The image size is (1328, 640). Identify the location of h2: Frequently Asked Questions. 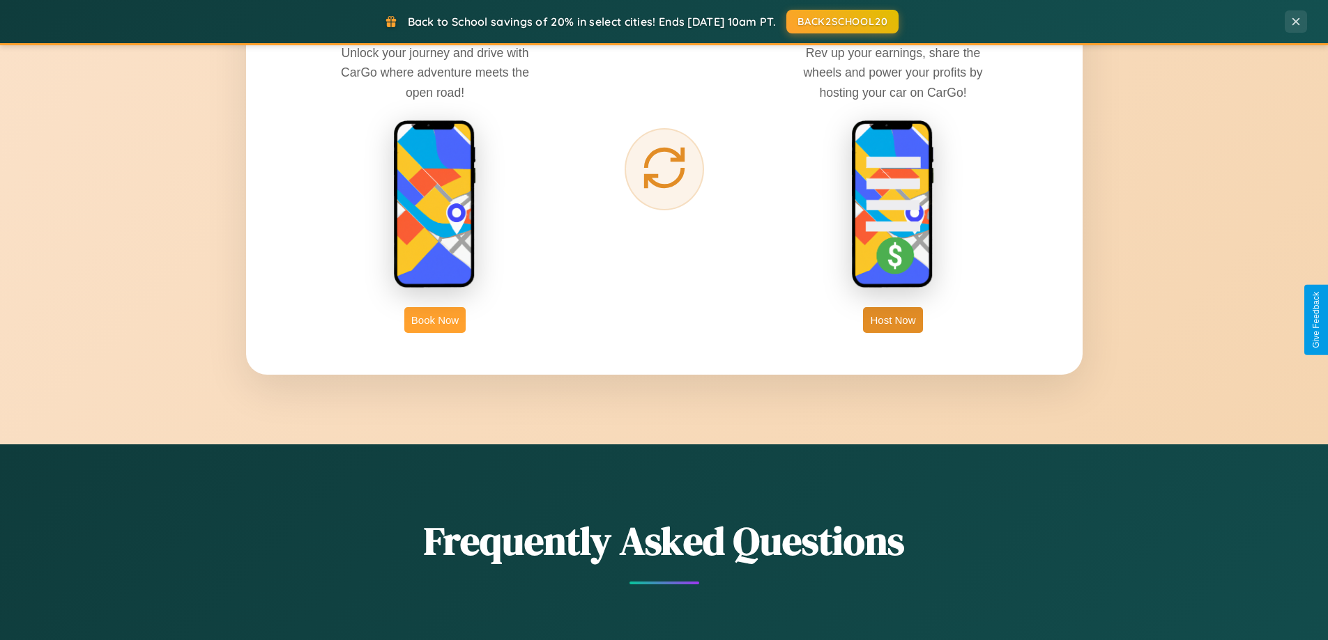
(664, 541).